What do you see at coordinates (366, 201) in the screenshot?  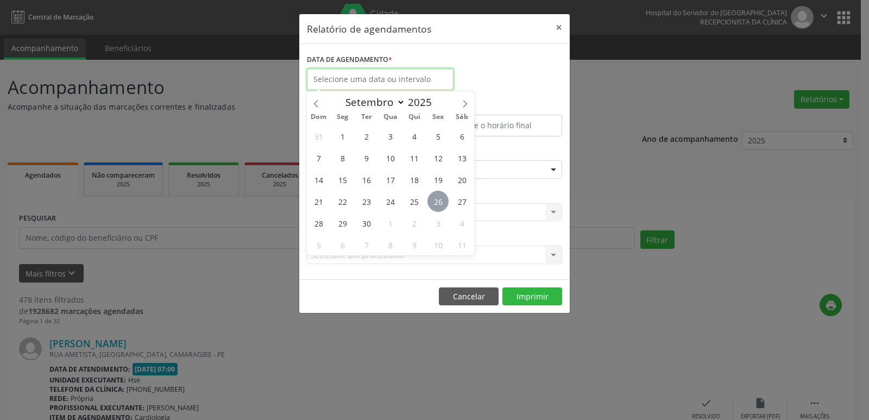 I see `span: Setembro 23, 2025` at bounding box center [366, 201].